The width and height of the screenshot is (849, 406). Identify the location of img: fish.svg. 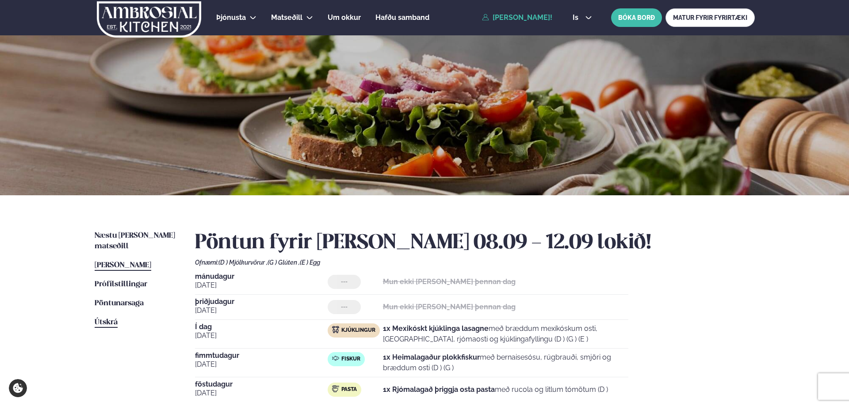
(336, 359).